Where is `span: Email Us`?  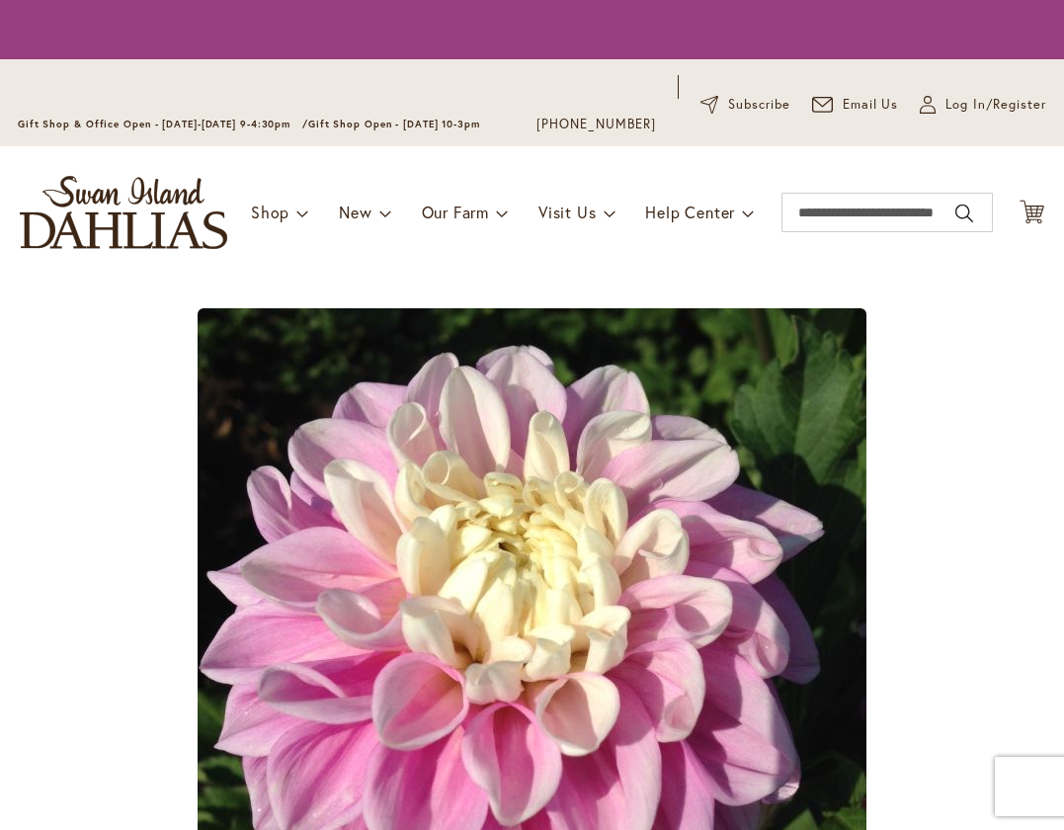 span: Email Us is located at coordinates (871, 105).